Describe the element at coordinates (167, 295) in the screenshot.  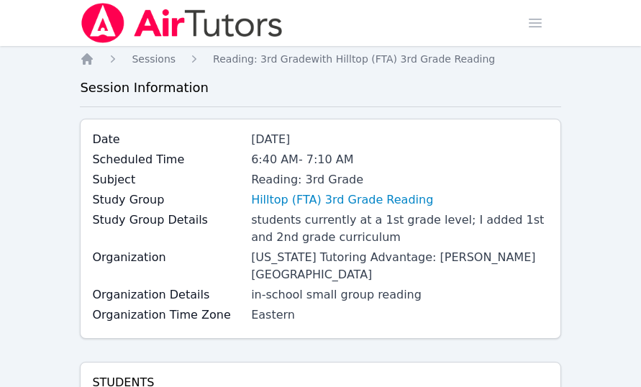
I see `label: Organization Details` at that location.